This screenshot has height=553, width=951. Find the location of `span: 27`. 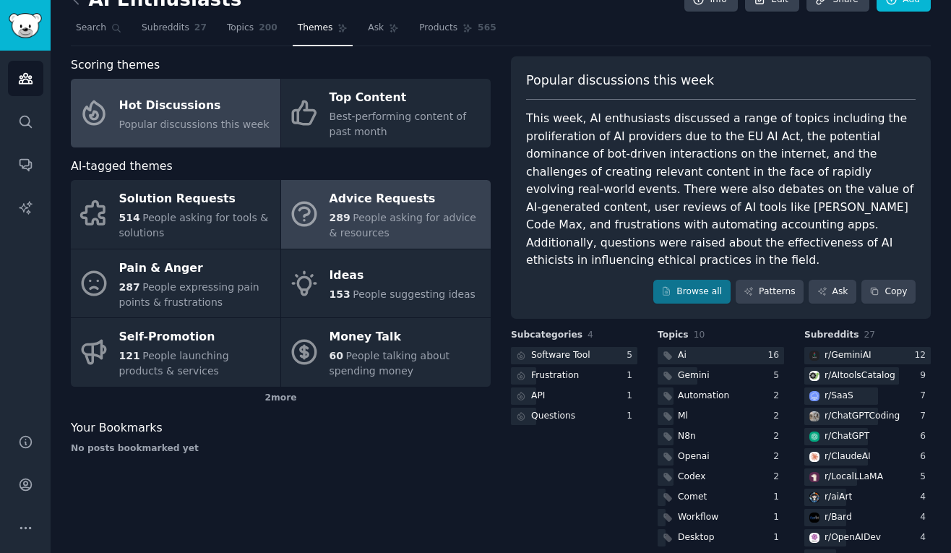

span: 27 is located at coordinates (200, 28).